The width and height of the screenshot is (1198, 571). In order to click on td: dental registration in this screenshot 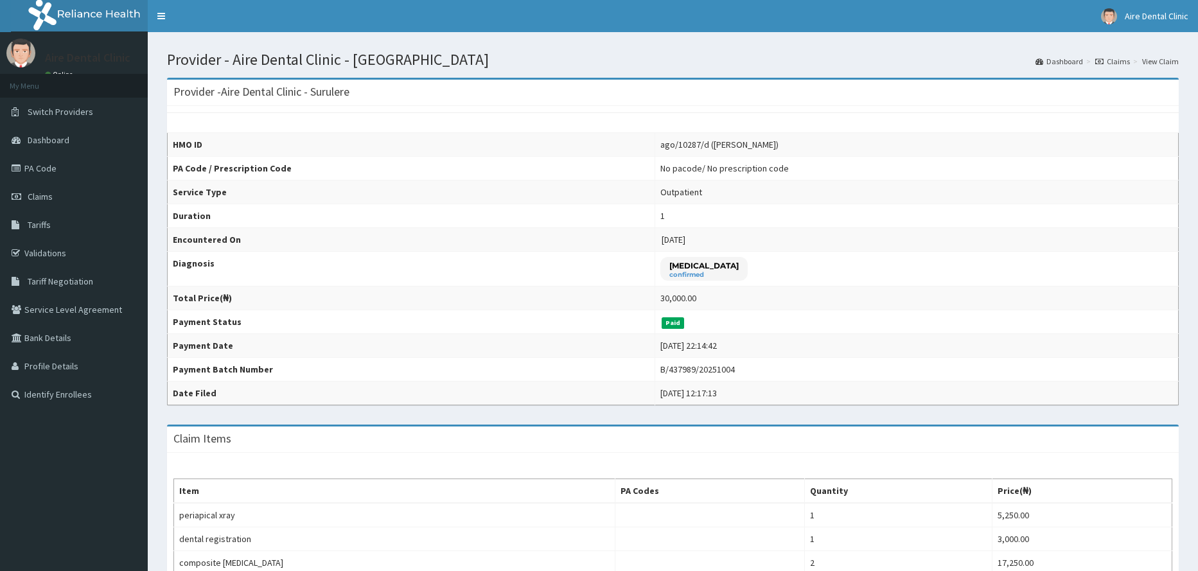, I will do `click(394, 539)`.